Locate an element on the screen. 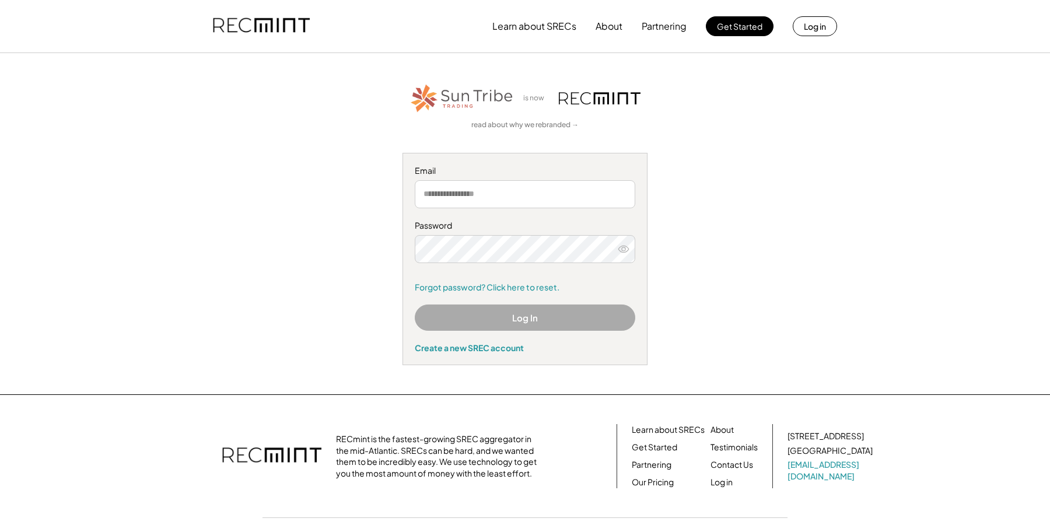 This screenshot has width=1050, height=525. a: Get Started is located at coordinates (654, 447).